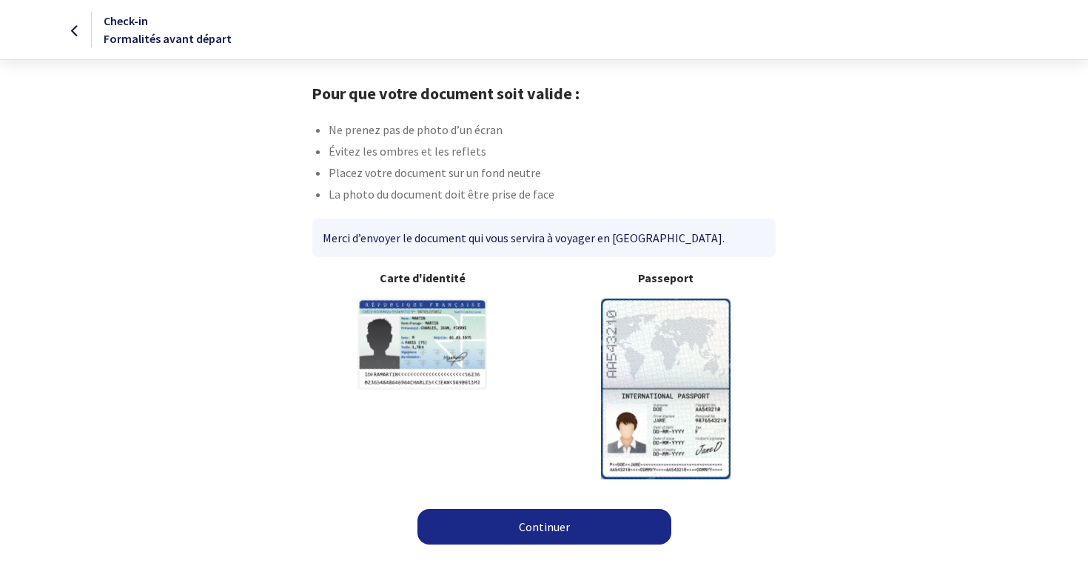 The height and width of the screenshot is (569, 1088). Describe the element at coordinates (544, 526) in the screenshot. I see `a: Continuer` at that location.